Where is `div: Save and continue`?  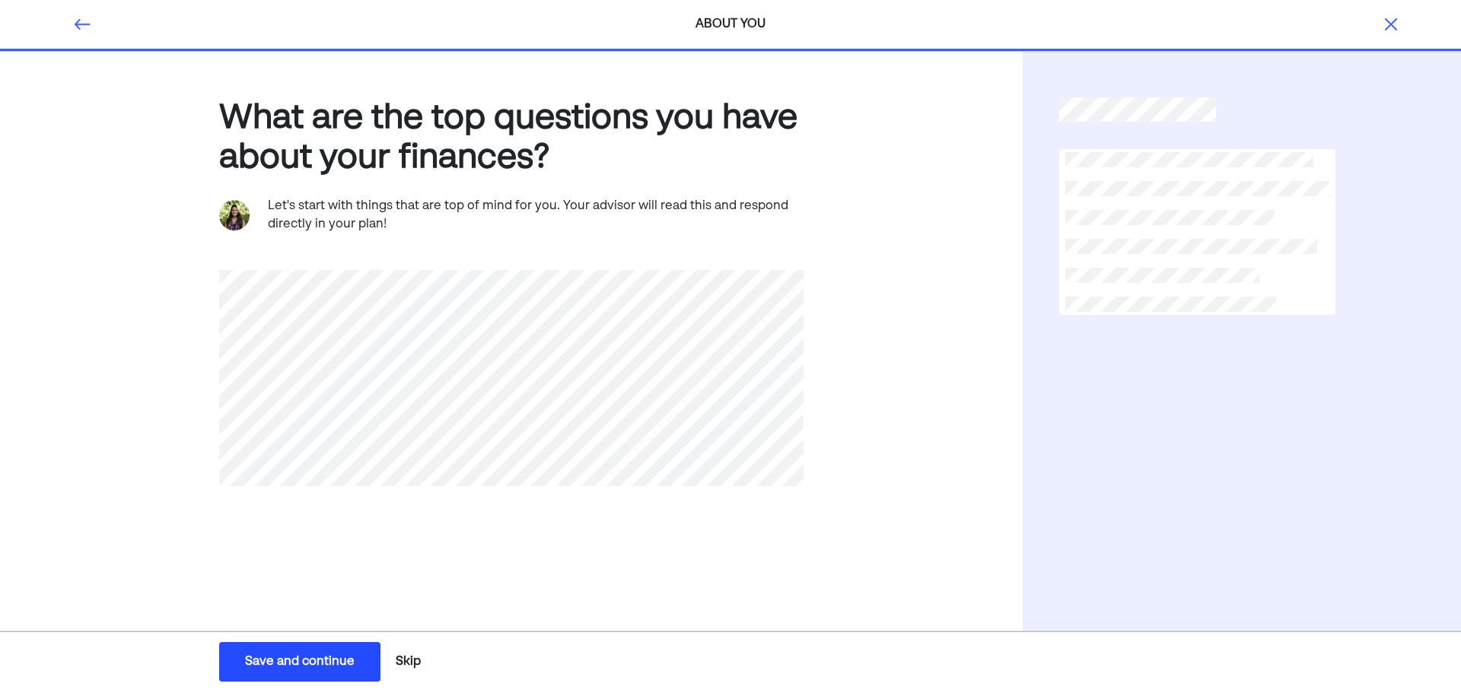 div: Save and continue is located at coordinates (300, 662).